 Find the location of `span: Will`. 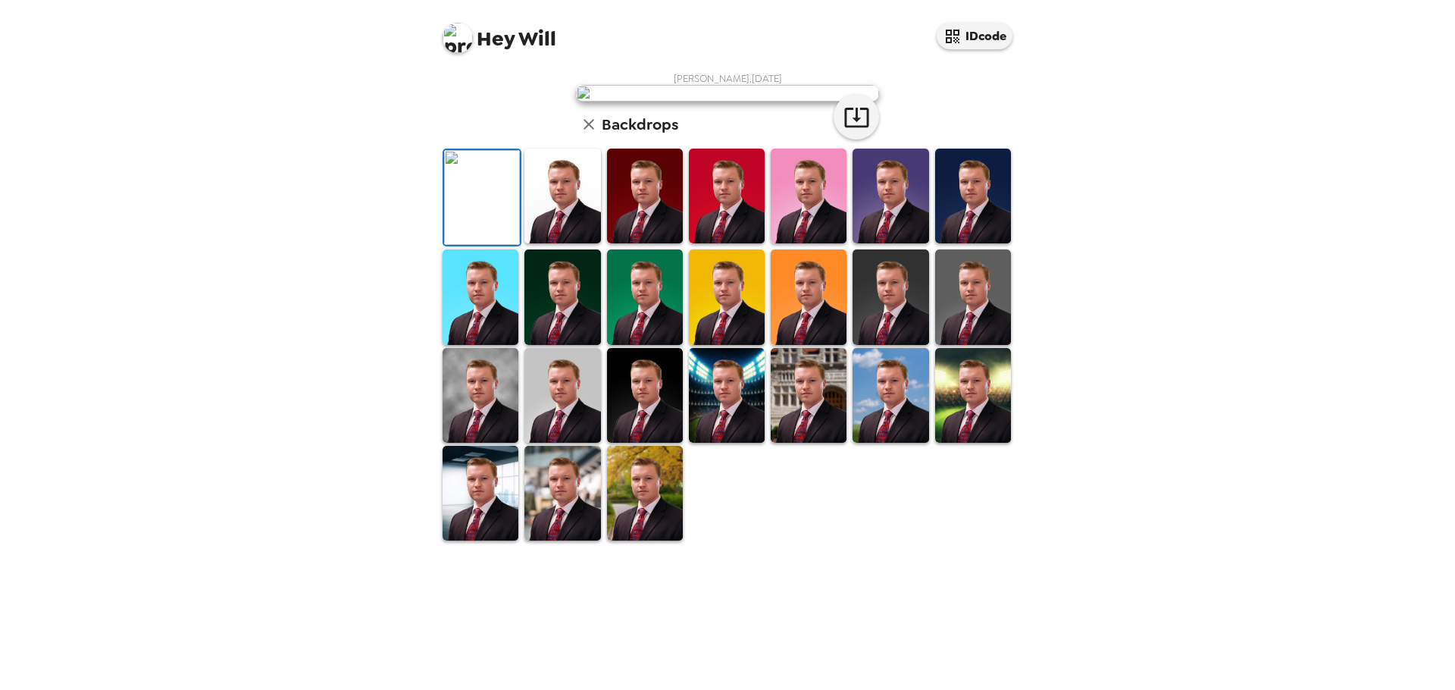

span: Will is located at coordinates (499, 32).